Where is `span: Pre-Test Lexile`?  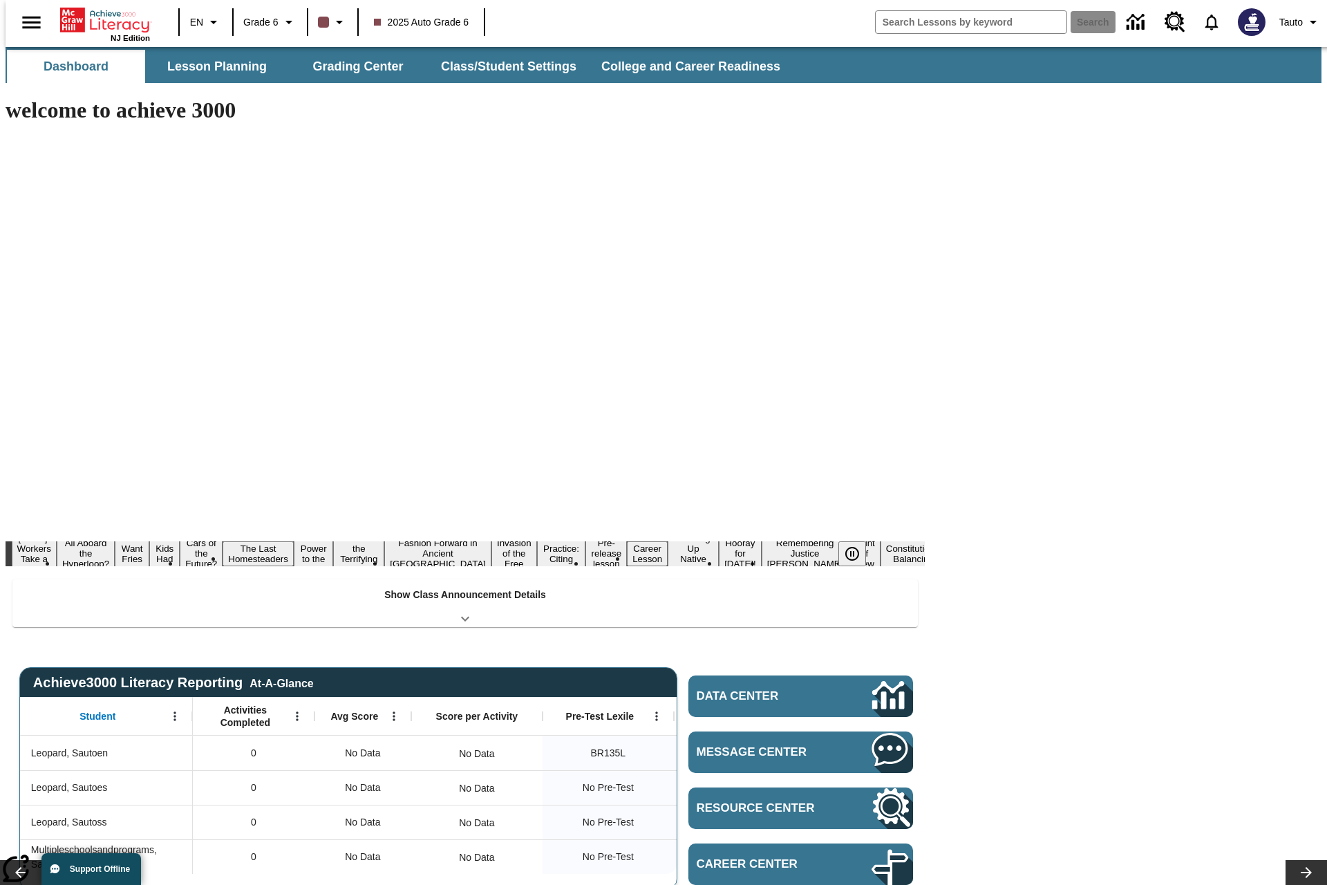 span: Pre-Test Lexile is located at coordinates (600, 716).